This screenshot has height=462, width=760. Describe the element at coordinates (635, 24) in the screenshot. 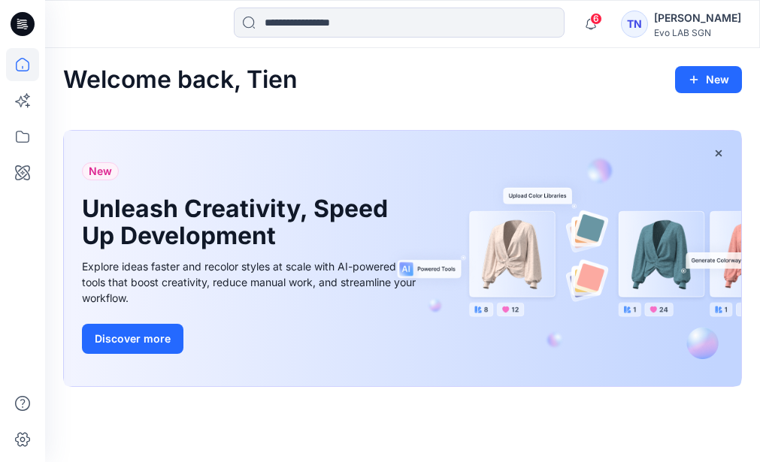

I see `div: TN` at that location.